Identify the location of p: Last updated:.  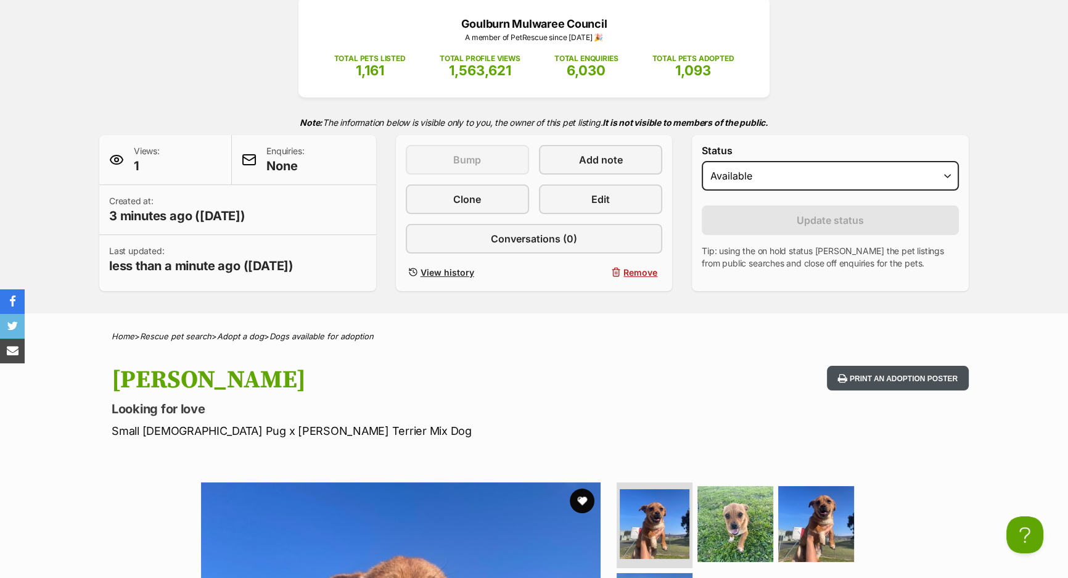
(201, 260).